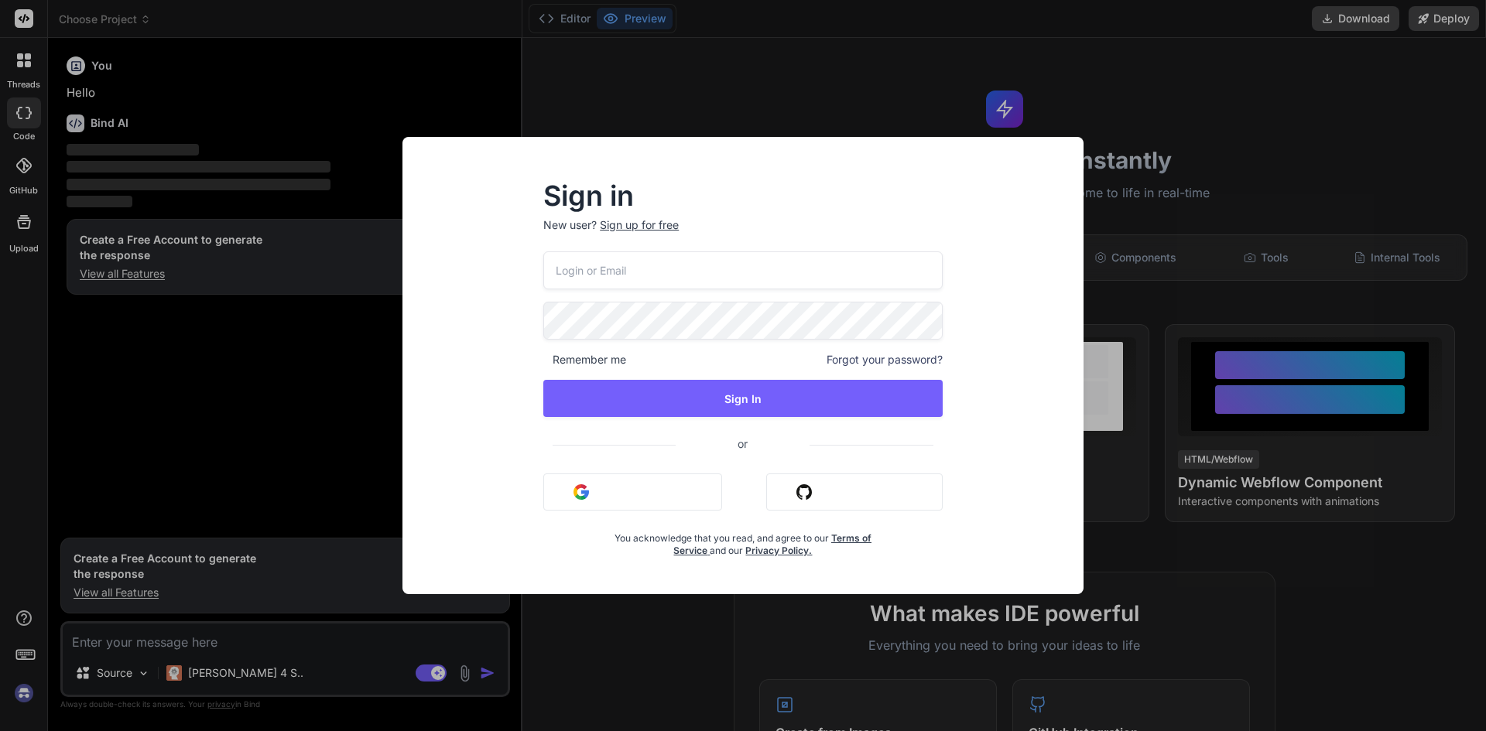 This screenshot has height=731, width=1486. What do you see at coordinates (804, 492) in the screenshot?
I see `img: github` at bounding box center [804, 492].